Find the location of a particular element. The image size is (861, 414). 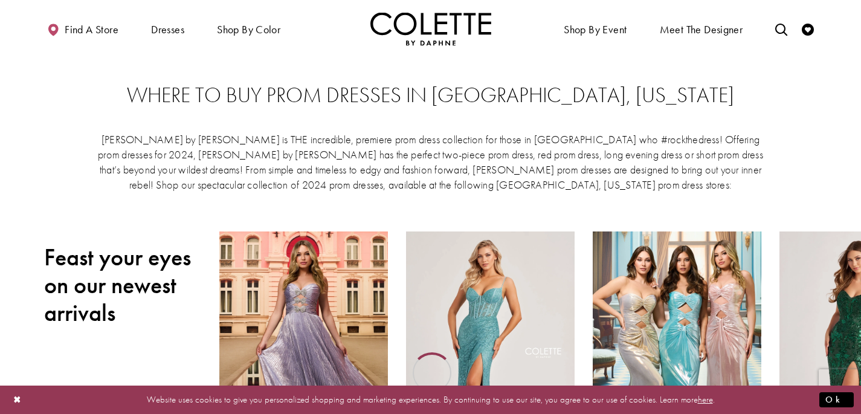

a: Check Wishlist is located at coordinates (808, 28).